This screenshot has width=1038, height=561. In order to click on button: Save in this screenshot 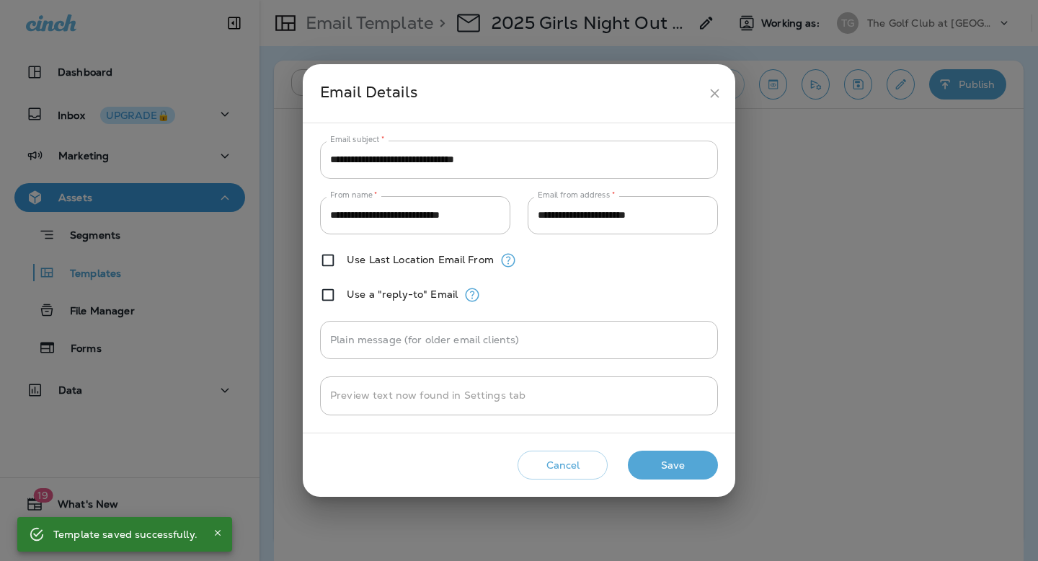, I will do `click(673, 465)`.